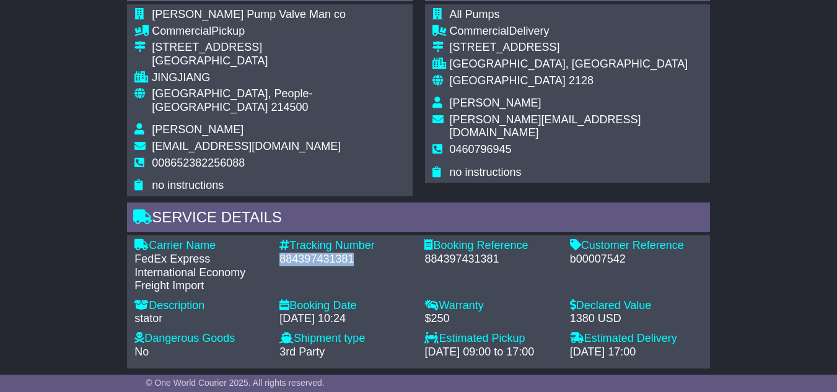 This screenshot has height=392, width=837. What do you see at coordinates (637, 339) in the screenshot?
I see `div: Estimated Delivery` at bounding box center [637, 339].